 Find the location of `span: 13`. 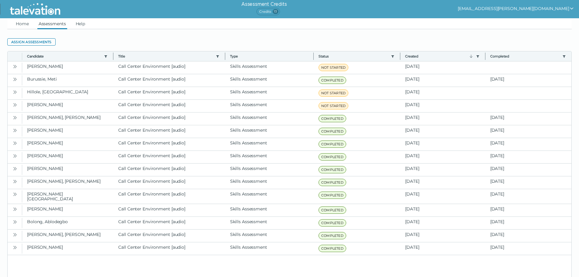

span: 13 is located at coordinates (276, 12).